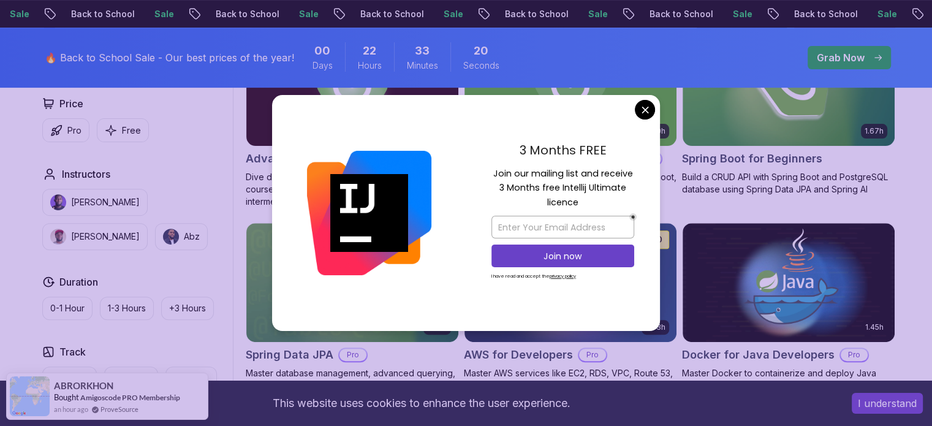 Image resolution: width=932 pixels, height=426 pixels. Describe the element at coordinates (789, 183) in the screenshot. I see `p: Build a CRUD API with Spring Boot and PostgreSQL database using Spring Data JPA and Spring AI` at that location.